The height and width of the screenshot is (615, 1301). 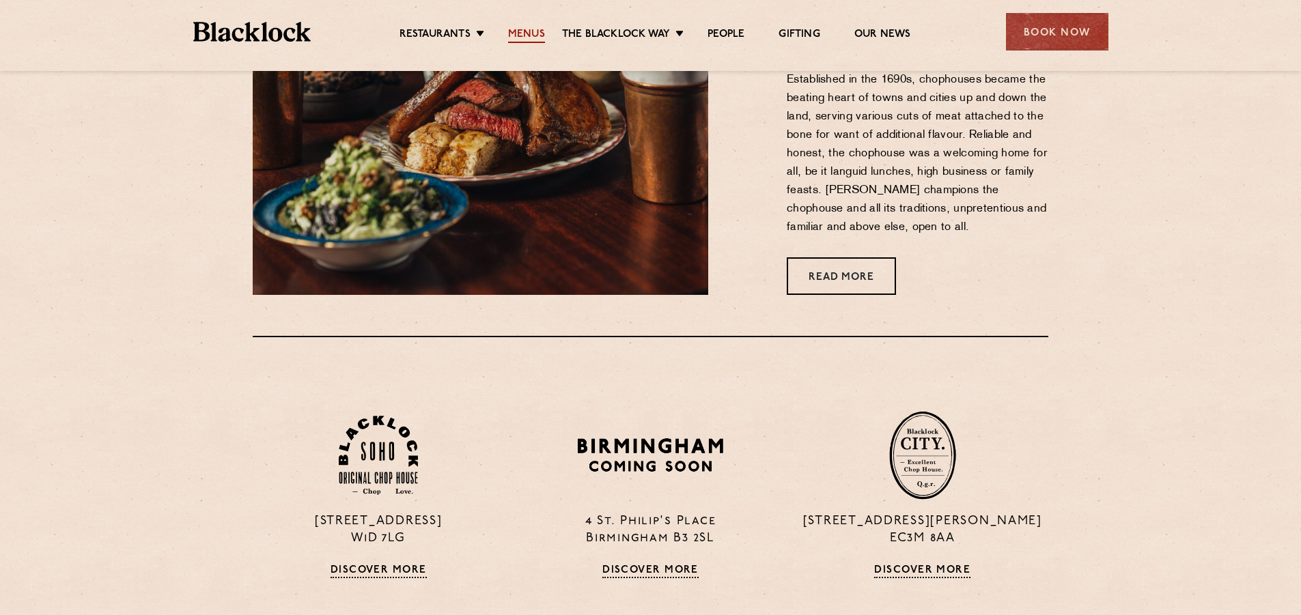 What do you see at coordinates (252, 31) in the screenshot?
I see `img: BL_Textured_Logo-footer-cropped.svg` at bounding box center [252, 31].